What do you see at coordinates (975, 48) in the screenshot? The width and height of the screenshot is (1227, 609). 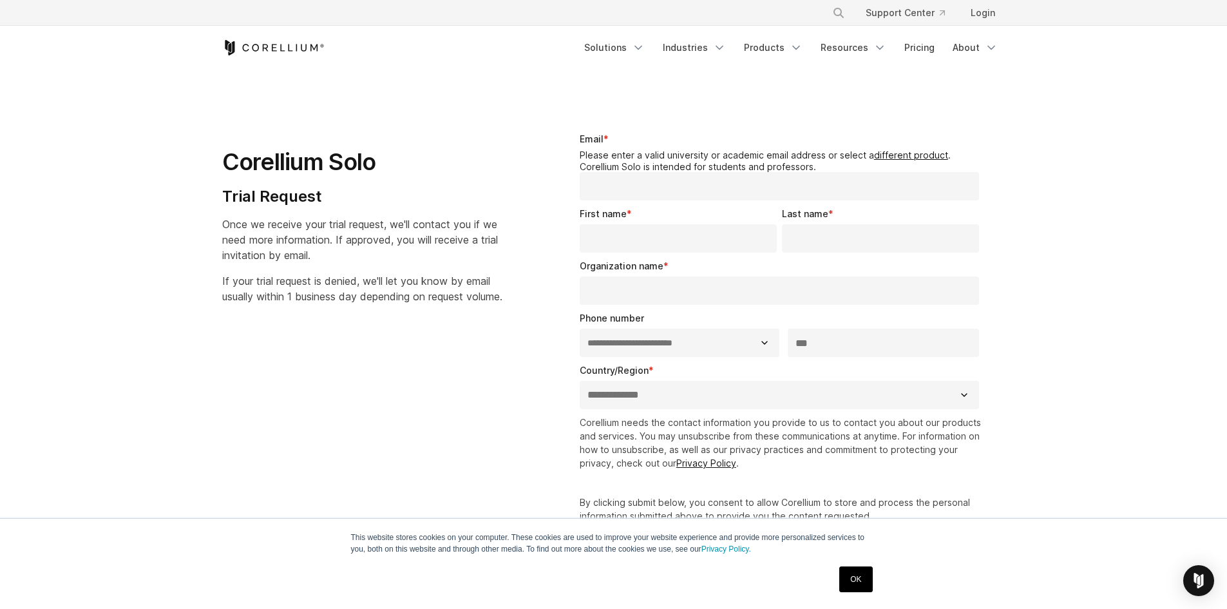 I see `a: About` at bounding box center [975, 48].